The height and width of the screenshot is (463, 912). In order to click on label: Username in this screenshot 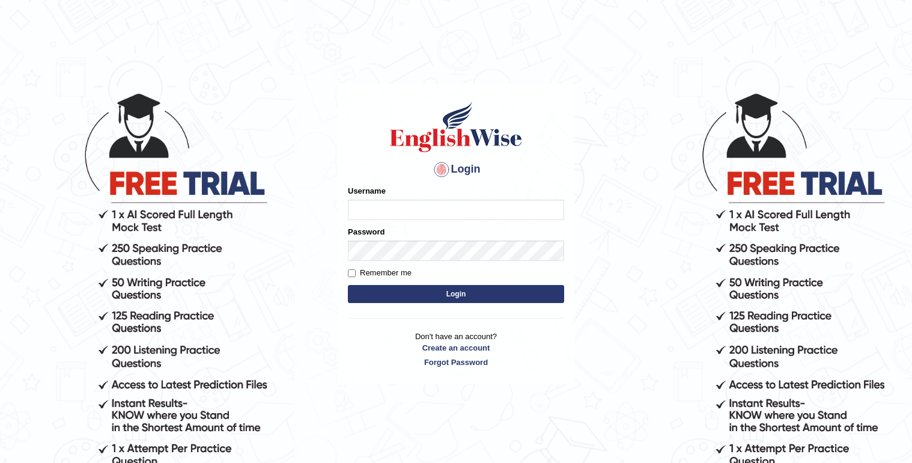, I will do `click(367, 190)`.